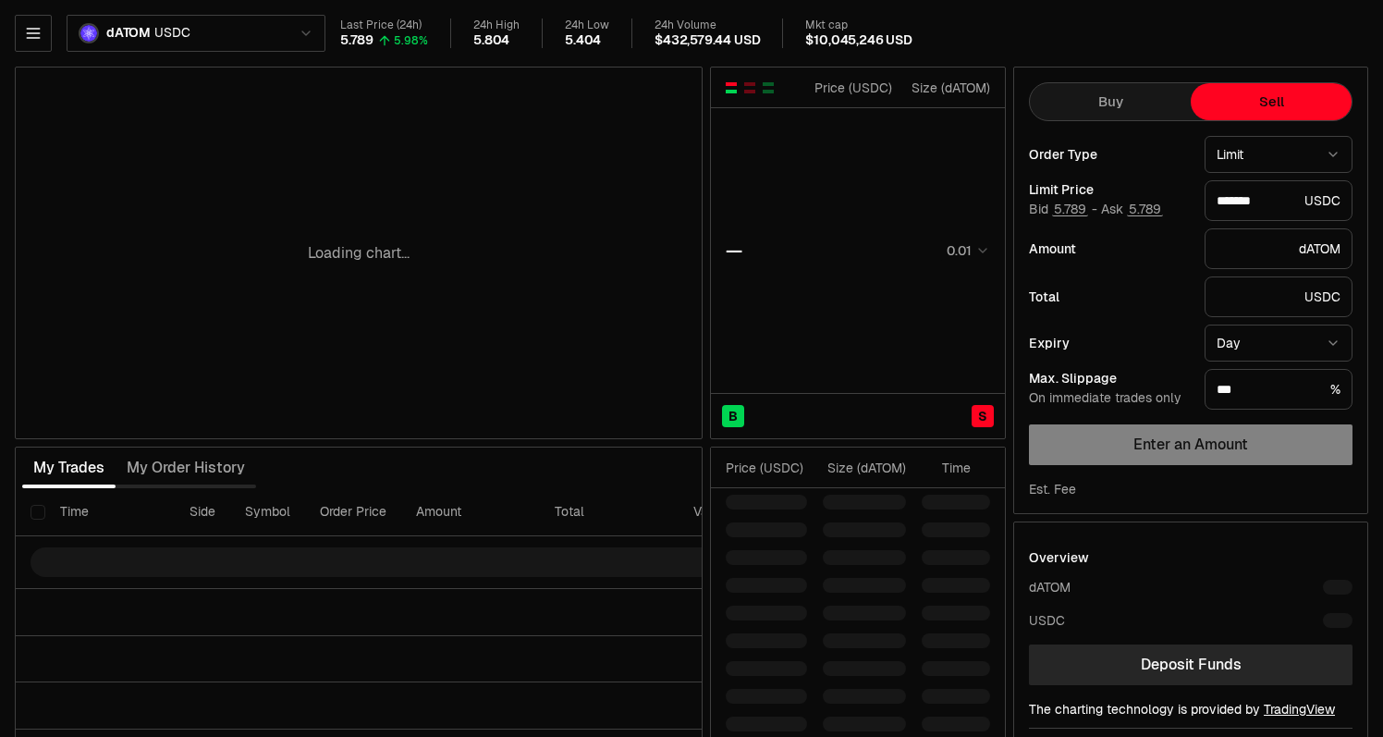 The width and height of the screenshot is (1383, 737). I want to click on th: Amount, so click(471, 512).